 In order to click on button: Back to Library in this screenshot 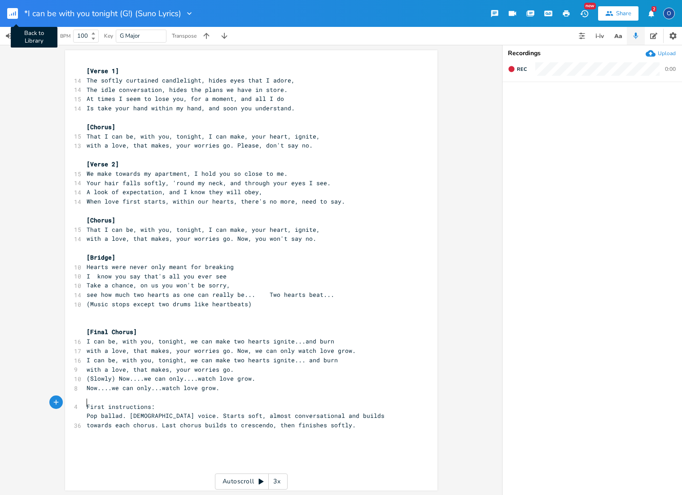, I will do `click(16, 13)`.